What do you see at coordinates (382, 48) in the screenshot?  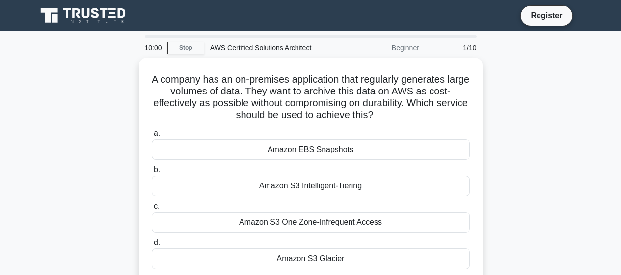 I see `div: Beginner` at bounding box center [382, 48].